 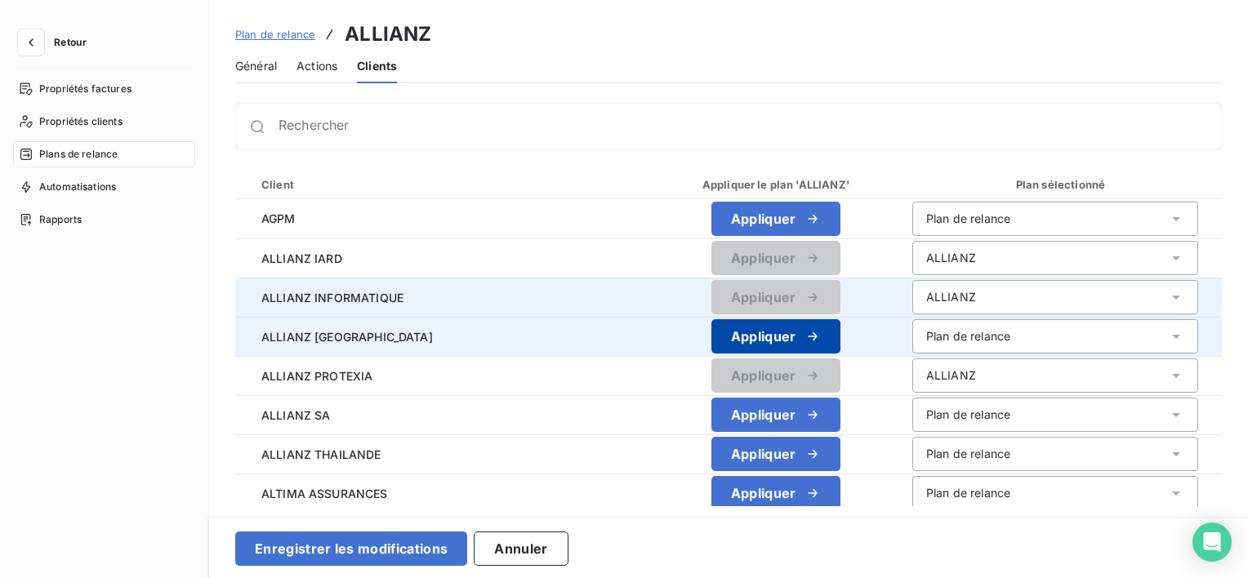 What do you see at coordinates (443, 218) in the screenshot?
I see `span: AGPM` at bounding box center [443, 218].